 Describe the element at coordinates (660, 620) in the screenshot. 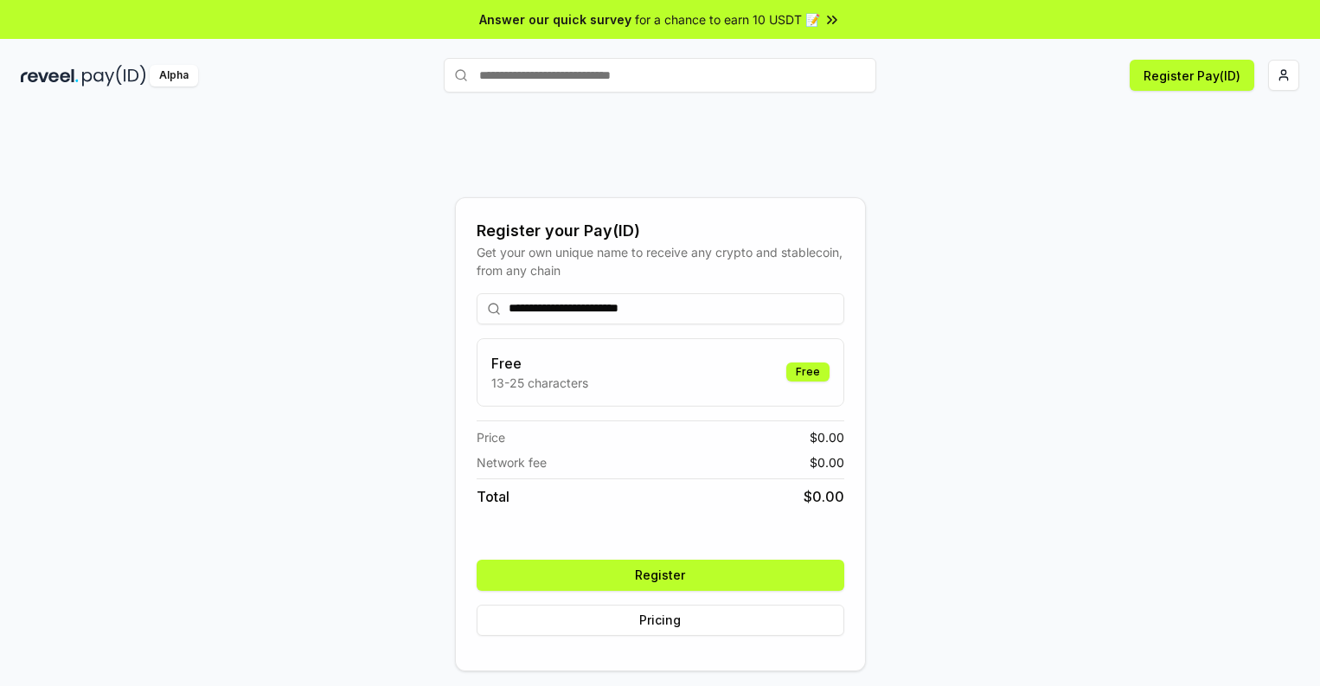

I see `button: Pricing` at that location.